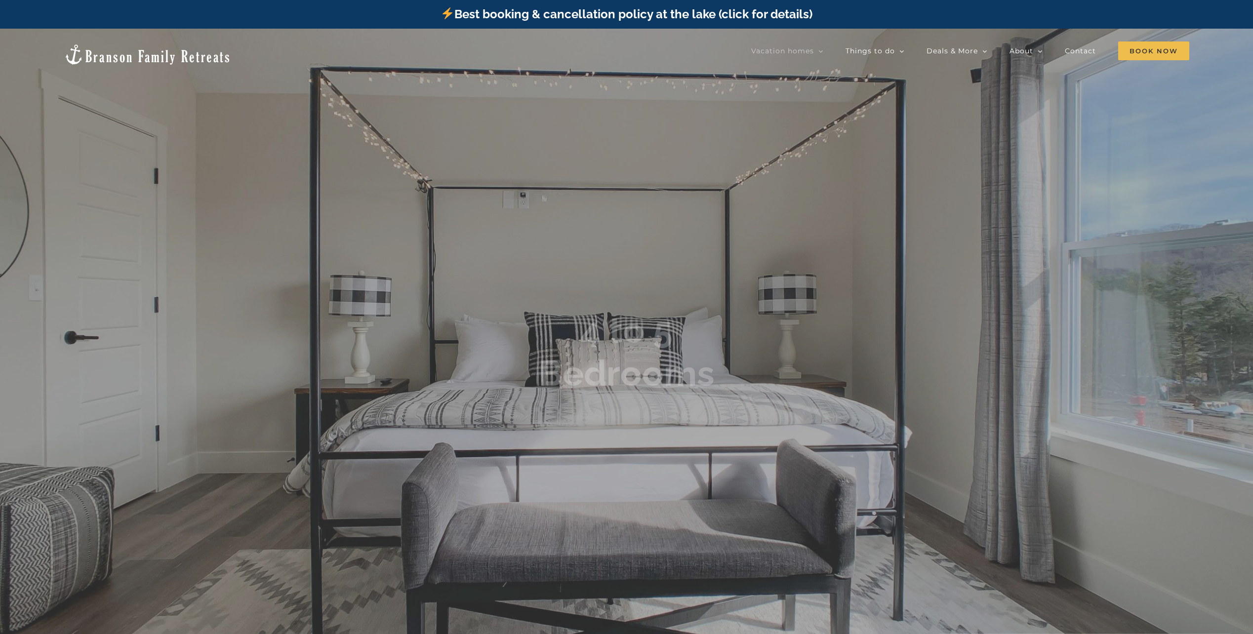  I want to click on b: 4 to 5 Bedrooms, so click(626, 351).